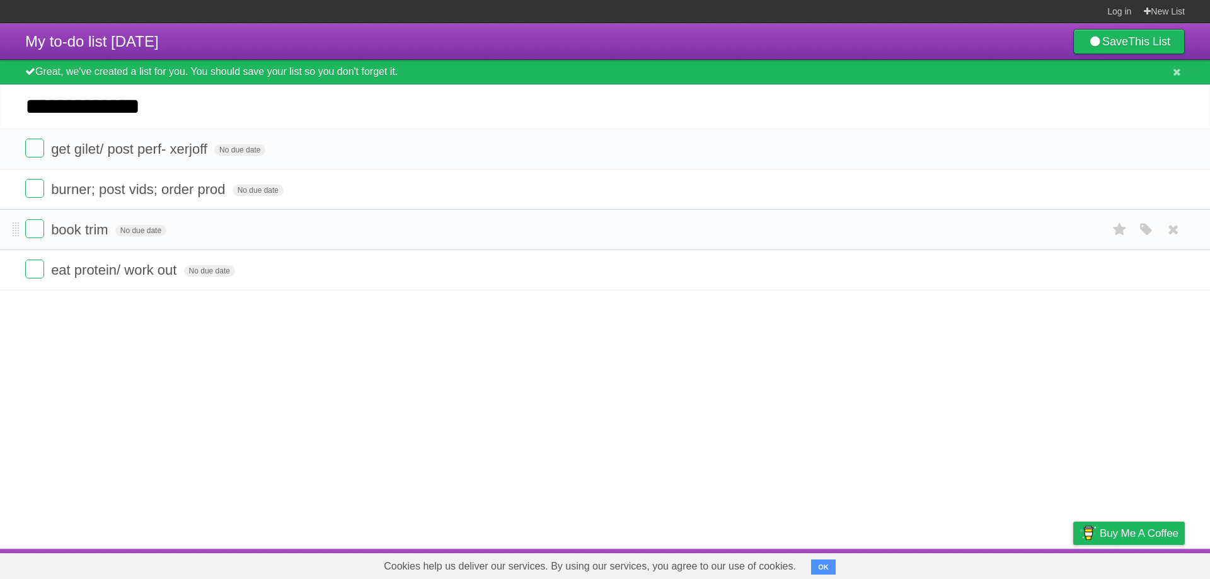 The height and width of the screenshot is (579, 1210). What do you see at coordinates (972, 564) in the screenshot?
I see `a: Developers` at bounding box center [972, 564].